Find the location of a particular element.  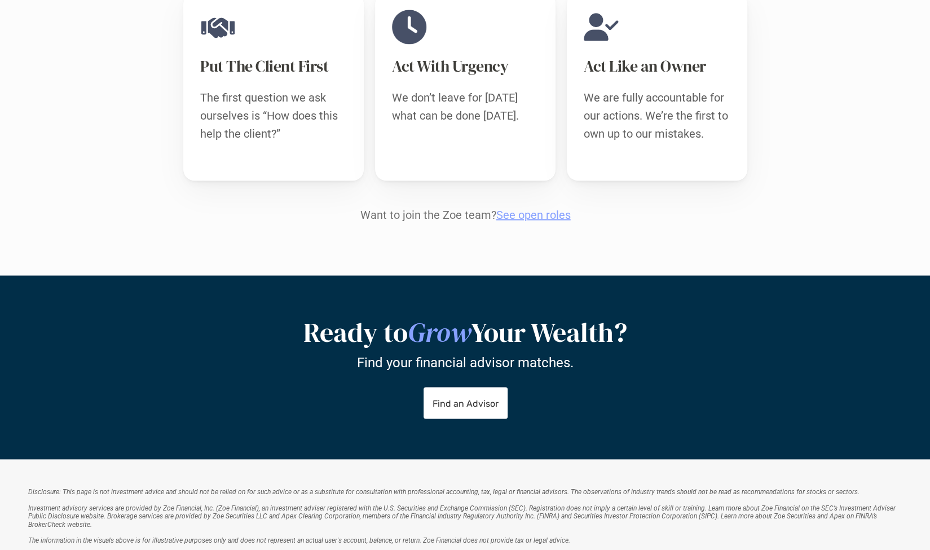

em: Grow is located at coordinates (439, 332).